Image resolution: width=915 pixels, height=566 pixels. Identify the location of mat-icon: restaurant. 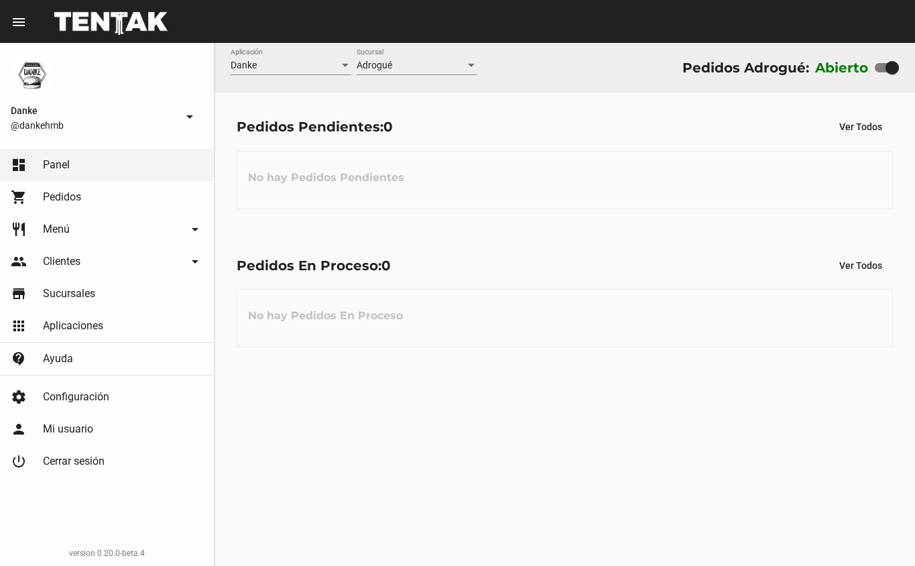
(19, 229).